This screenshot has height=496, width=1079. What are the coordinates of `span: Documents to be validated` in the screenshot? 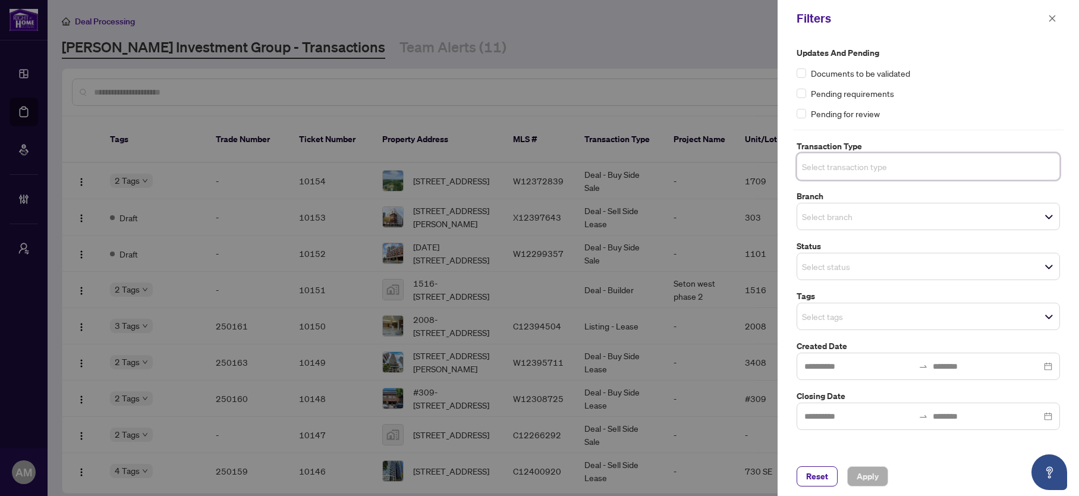 It's located at (860, 73).